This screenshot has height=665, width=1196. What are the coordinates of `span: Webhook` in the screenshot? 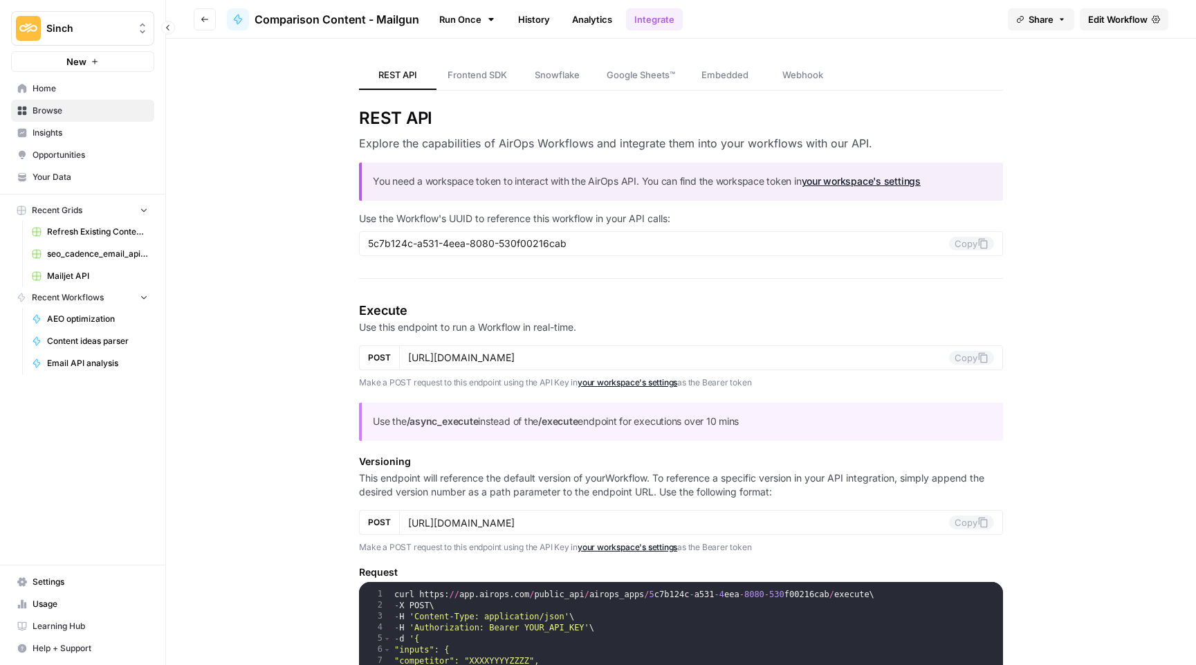 It's located at (803, 75).